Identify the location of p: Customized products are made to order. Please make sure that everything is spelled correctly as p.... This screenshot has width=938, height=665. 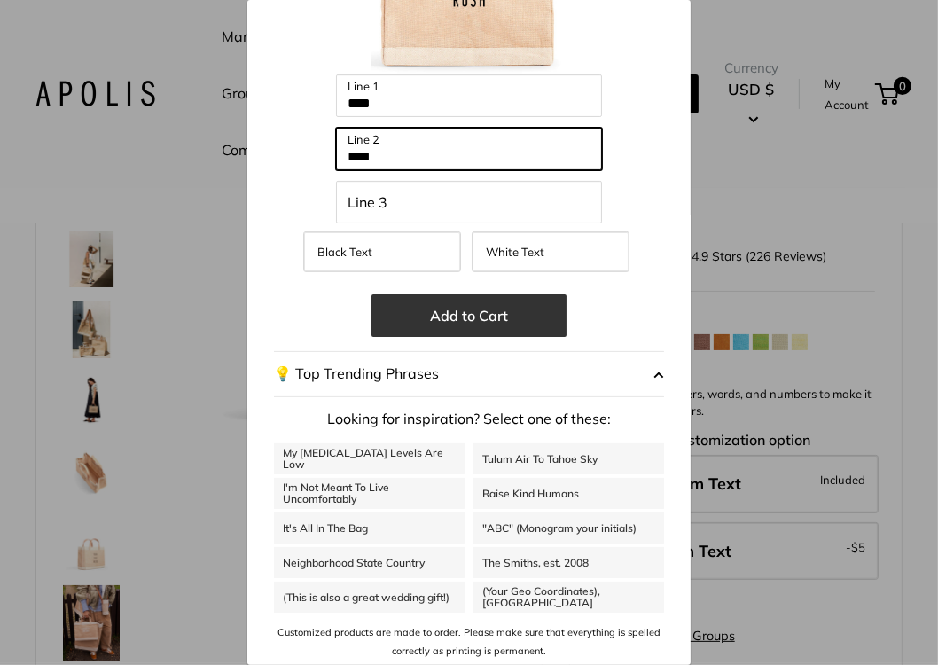
(469, 641).